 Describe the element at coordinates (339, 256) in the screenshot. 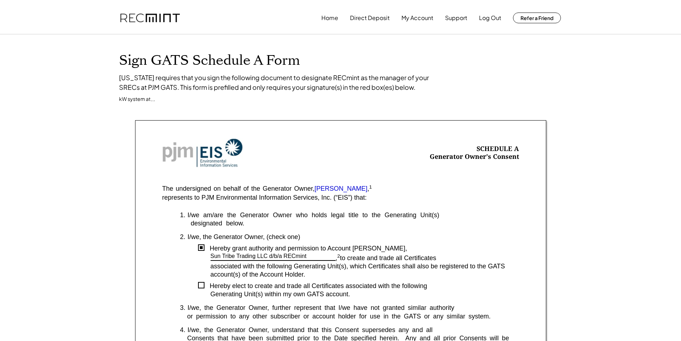

I see `sup: 2` at that location.